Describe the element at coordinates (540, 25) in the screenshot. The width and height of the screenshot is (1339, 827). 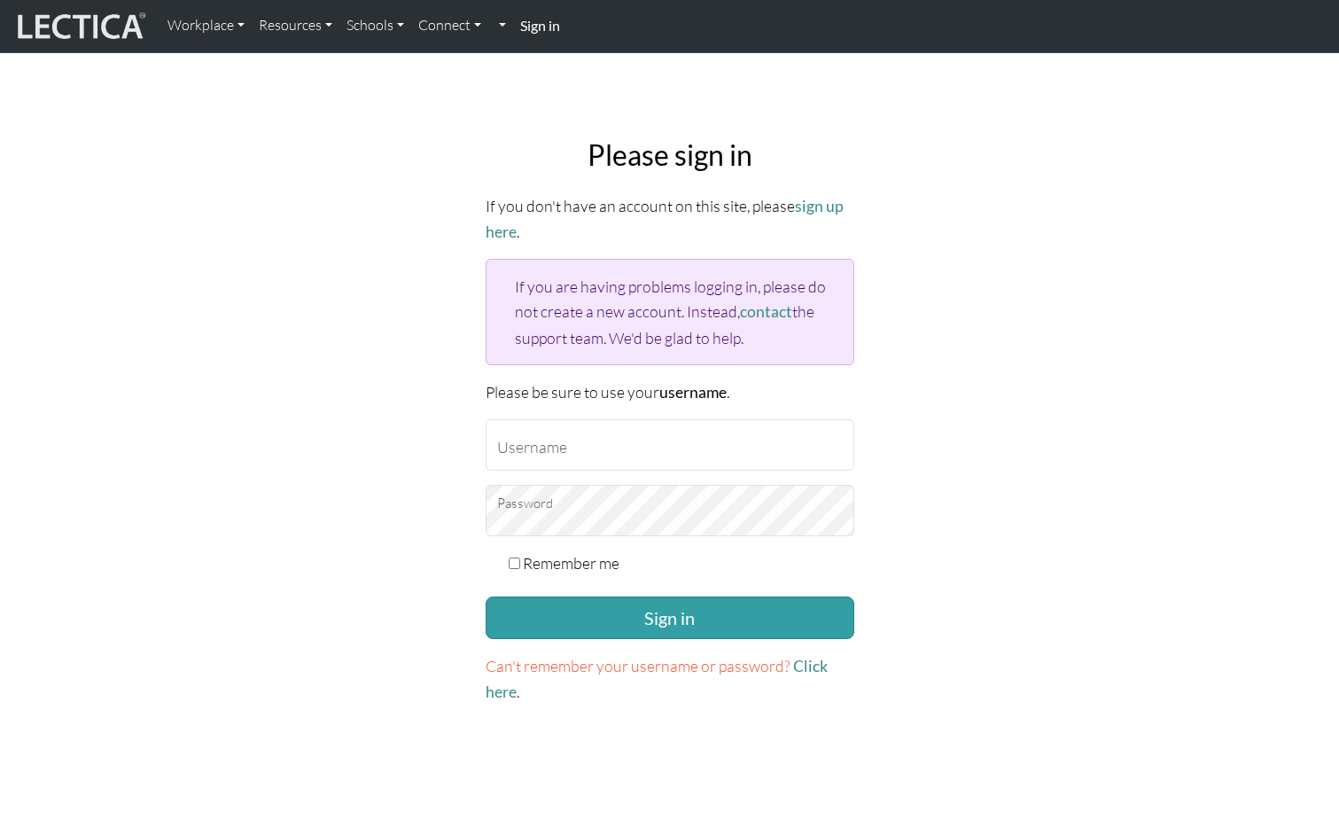
I see `strong: Sign in` at that location.